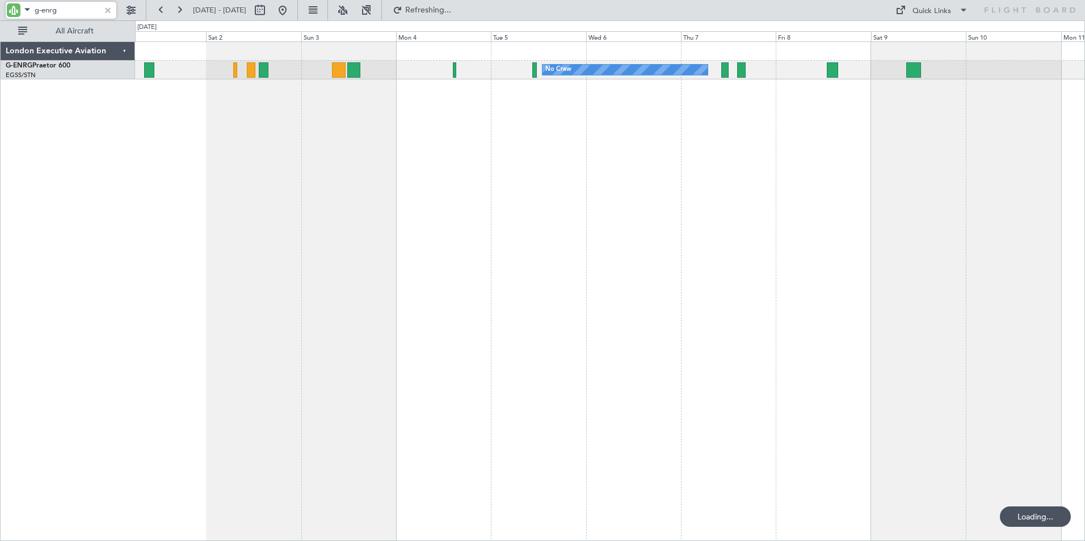 The width and height of the screenshot is (1085, 541). What do you see at coordinates (20, 75) in the screenshot?
I see `a: EGSS/STN` at bounding box center [20, 75].